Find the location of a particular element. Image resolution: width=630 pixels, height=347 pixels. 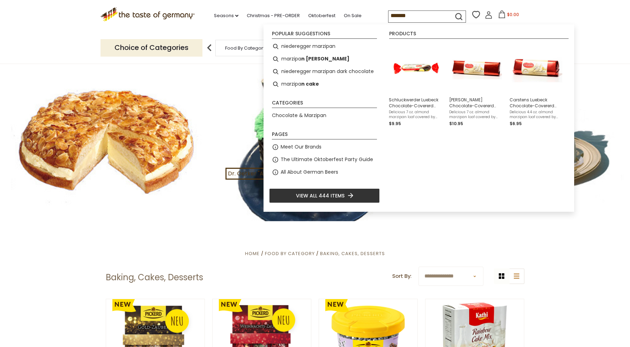

a: Christmas - PRE-ORDER is located at coordinates (273, 16).